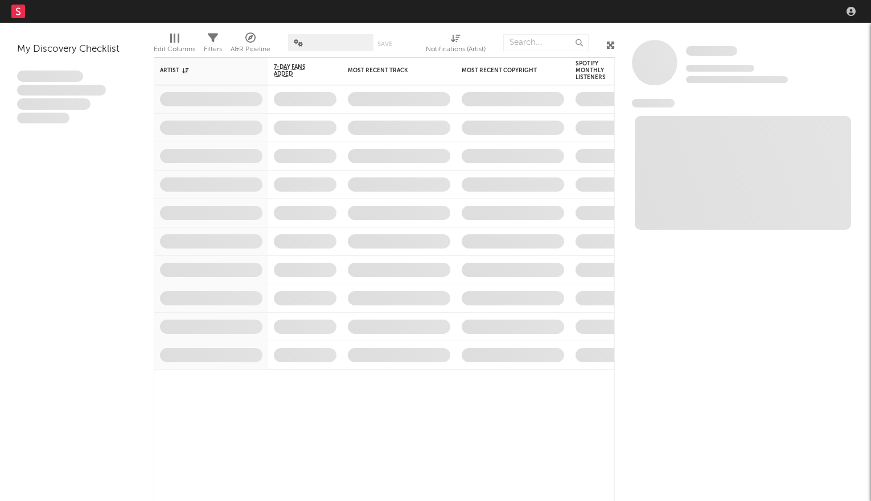  What do you see at coordinates (546, 43) in the screenshot?
I see `input: Search...` at bounding box center [546, 43].